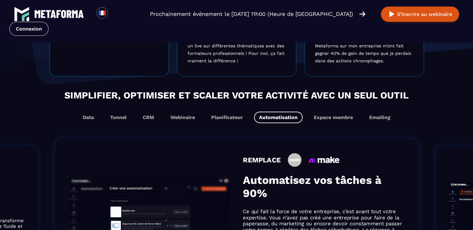  Describe the element at coordinates (323, 186) in the screenshot. I see `h3: Automatisez vos tâches à 90%` at that location.